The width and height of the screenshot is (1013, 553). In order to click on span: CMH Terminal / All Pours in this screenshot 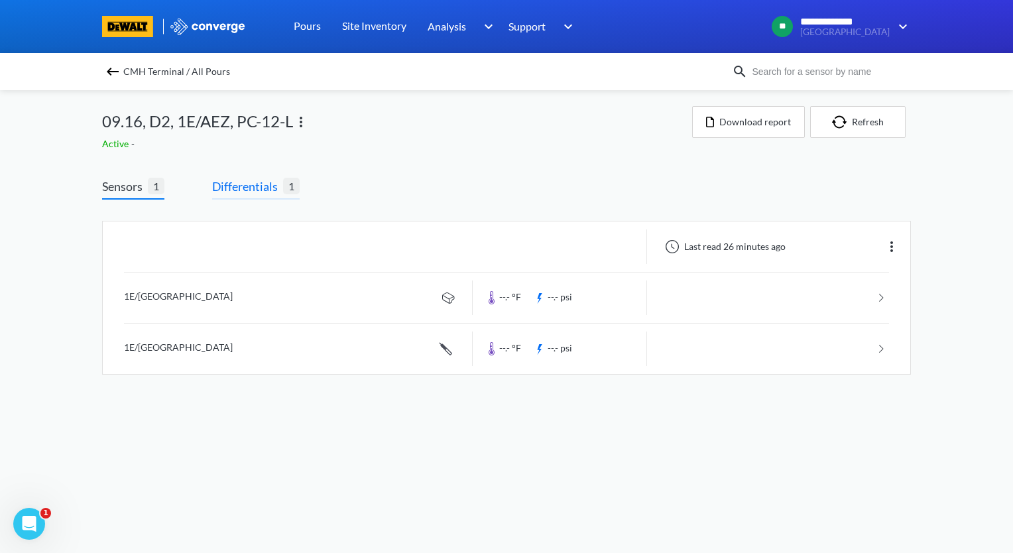, I will do `click(176, 72)`.